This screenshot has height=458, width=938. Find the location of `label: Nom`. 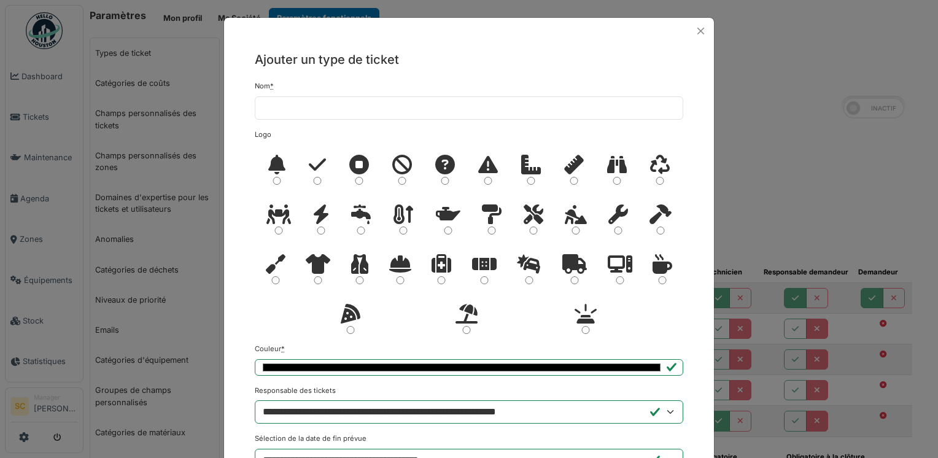

label: Nom is located at coordinates (264, 86).